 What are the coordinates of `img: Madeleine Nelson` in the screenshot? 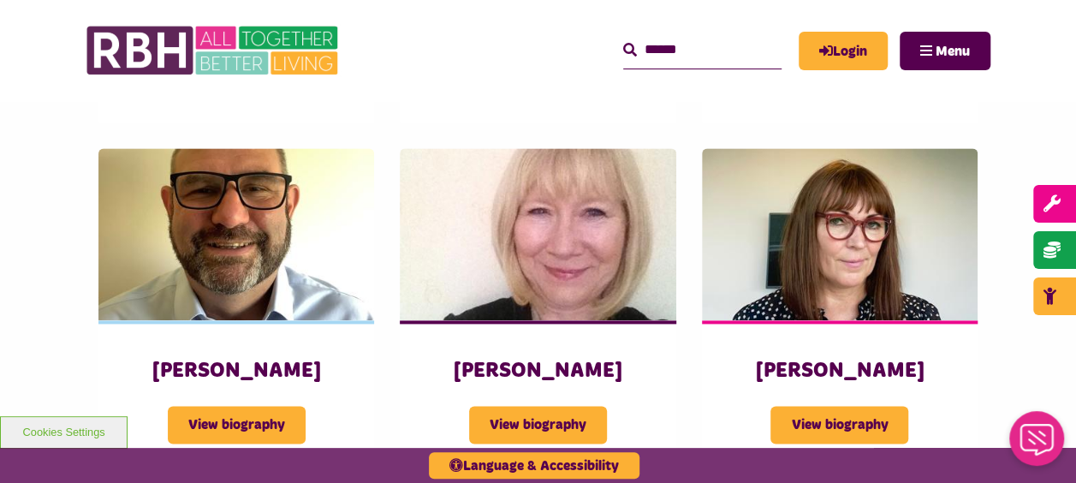 It's located at (839, 234).